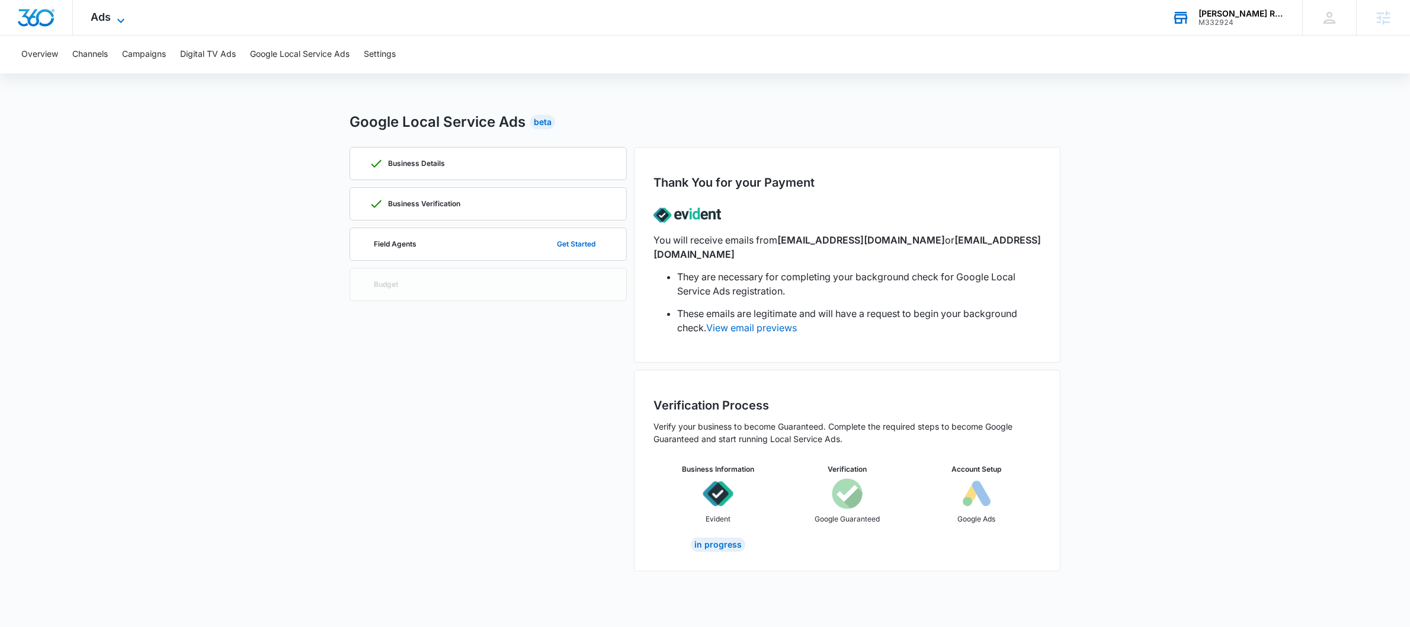 The height and width of the screenshot is (627, 1410). What do you see at coordinates (144, 55) in the screenshot?
I see `button: Campaigns` at bounding box center [144, 55].